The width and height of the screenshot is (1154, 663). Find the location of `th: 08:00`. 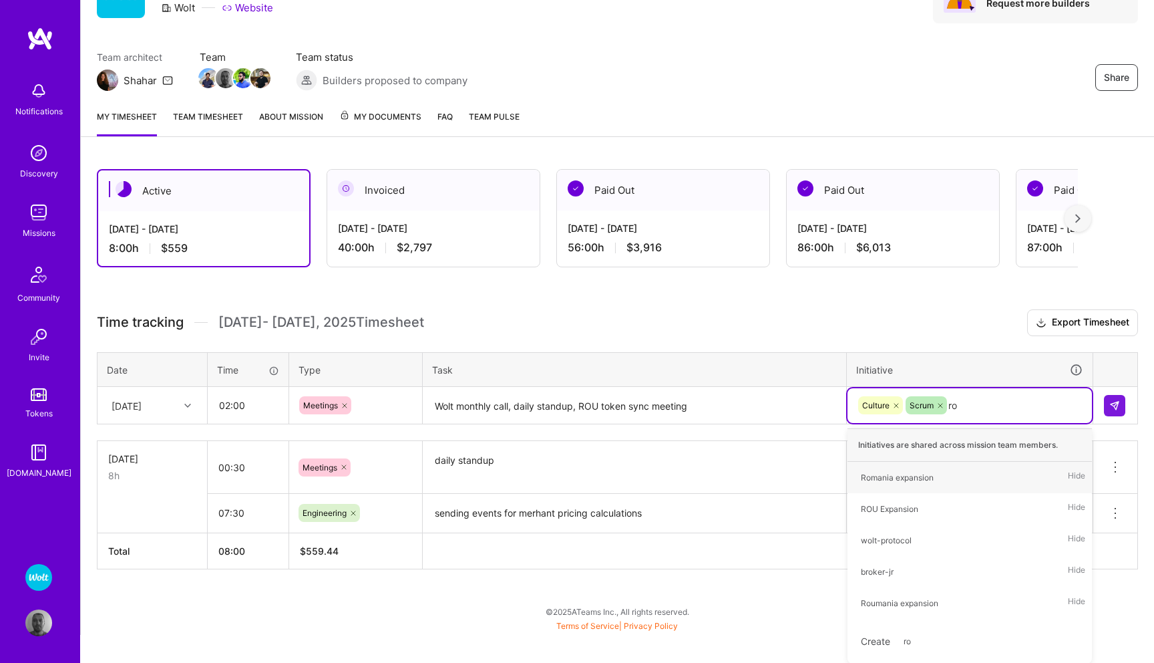

th: 08:00 is located at coordinates (249, 550).